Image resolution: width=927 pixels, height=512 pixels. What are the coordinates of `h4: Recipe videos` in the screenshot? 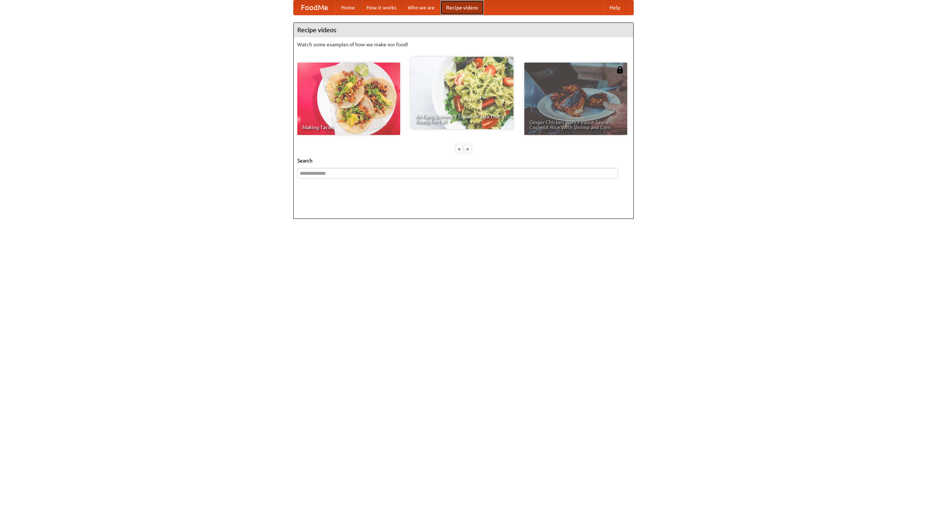 It's located at (463, 30).